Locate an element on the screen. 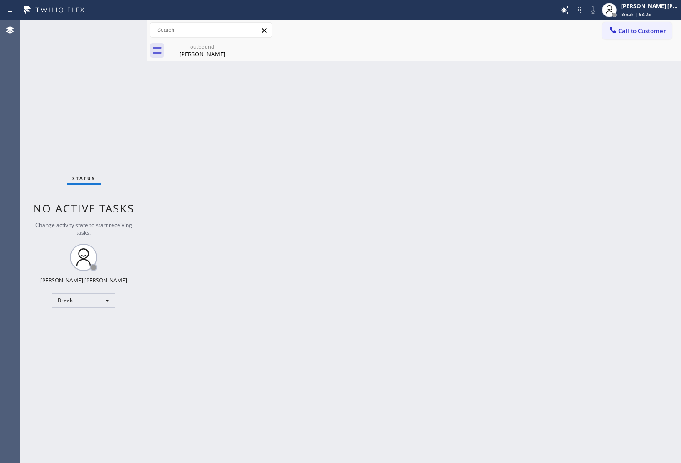 The width and height of the screenshot is (681, 463). span: Call to Customer is located at coordinates (642, 31).